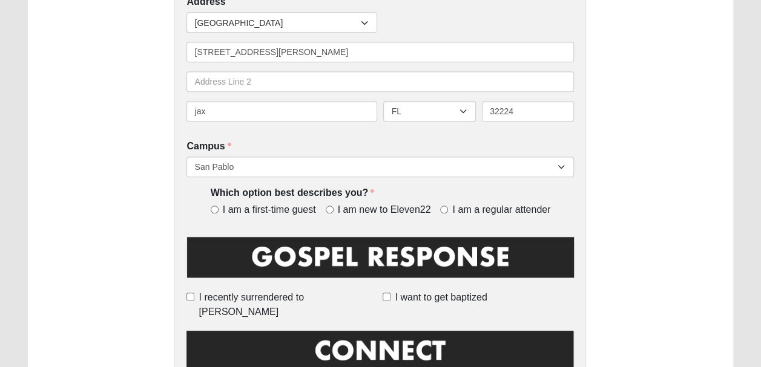  I want to click on label: Campus, so click(208, 146).